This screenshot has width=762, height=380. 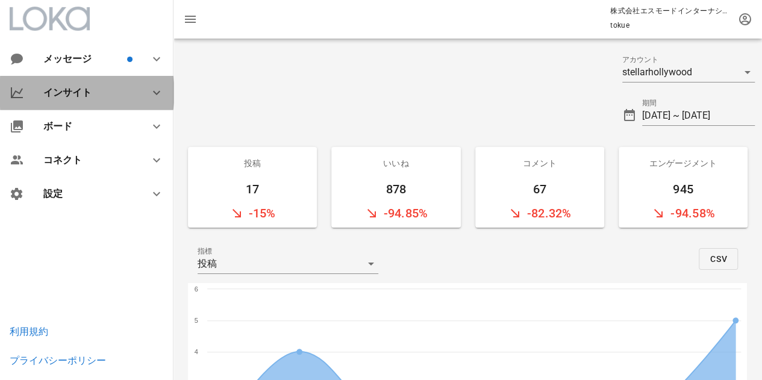 What do you see at coordinates (29, 331) in the screenshot?
I see `div: 利用規約` at bounding box center [29, 331].